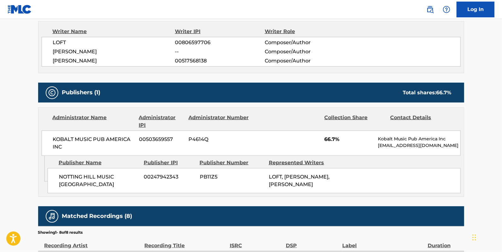 The width and height of the screenshot is (502, 252). What do you see at coordinates (447, 9) in the screenshot?
I see `div: Help` at bounding box center [447, 9].